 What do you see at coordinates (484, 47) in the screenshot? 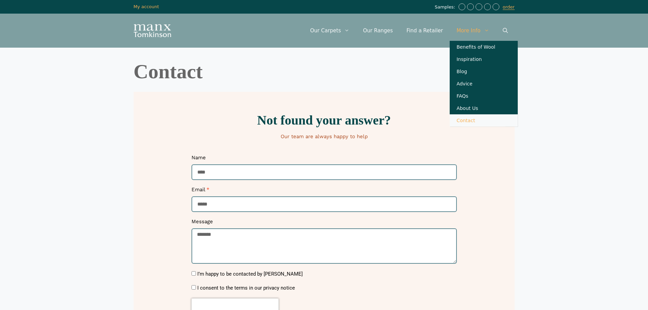
I see `a: Benefits of Wool` at bounding box center [484, 47].